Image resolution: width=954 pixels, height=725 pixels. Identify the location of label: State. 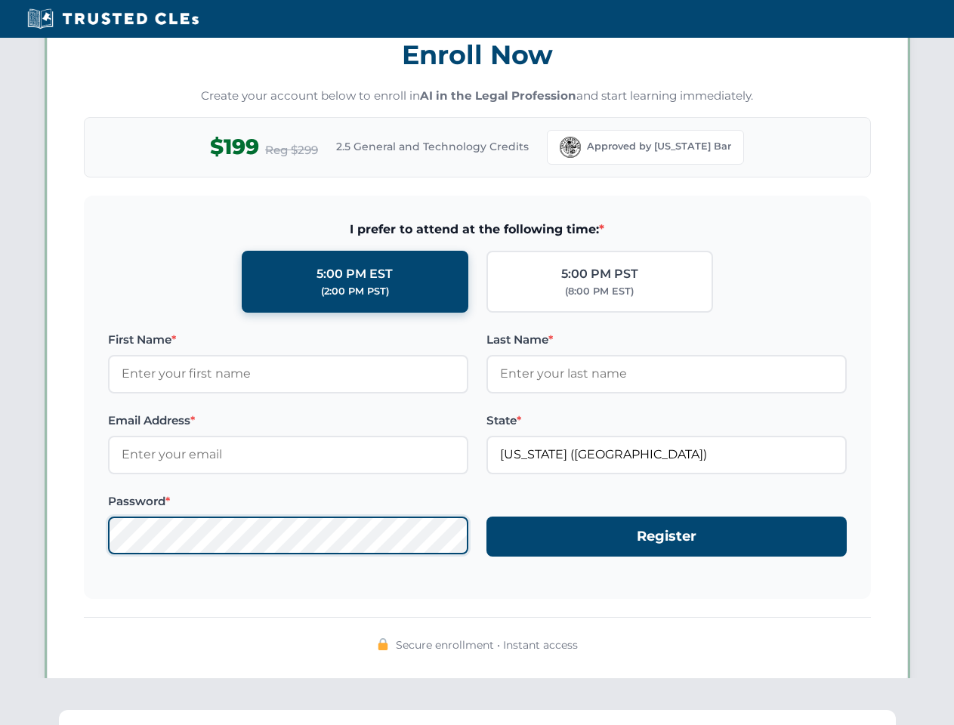
(666, 421).